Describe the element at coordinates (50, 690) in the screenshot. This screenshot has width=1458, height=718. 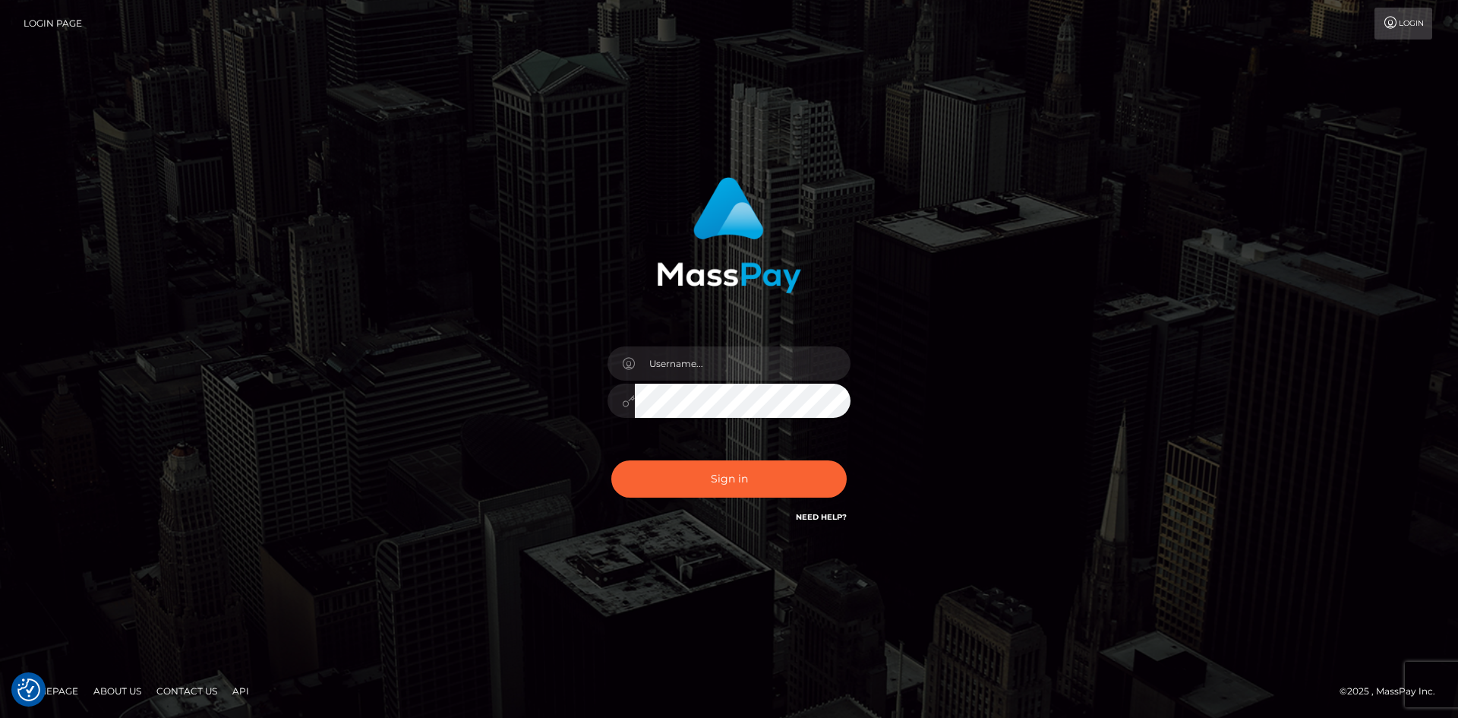
I see `a: Homepage` at that location.